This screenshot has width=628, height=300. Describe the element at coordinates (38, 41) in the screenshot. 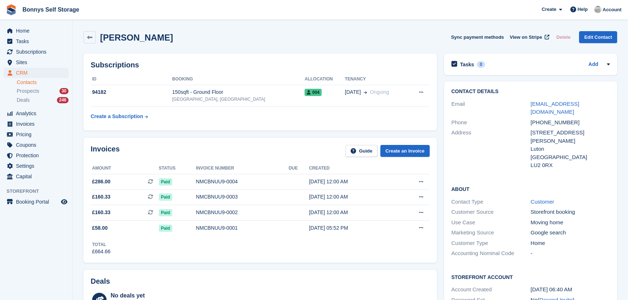

I see `span: Tasks` at that location.